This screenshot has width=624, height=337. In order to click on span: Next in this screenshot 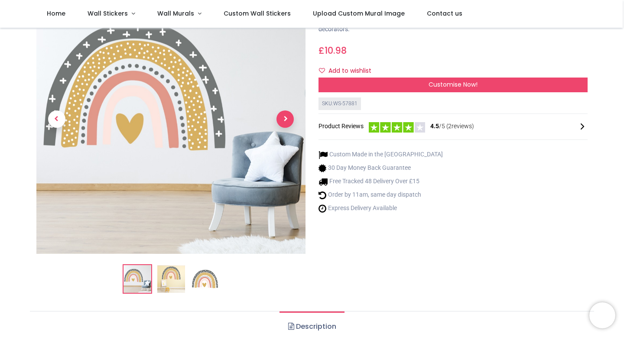, I will do `click(285, 119)`.